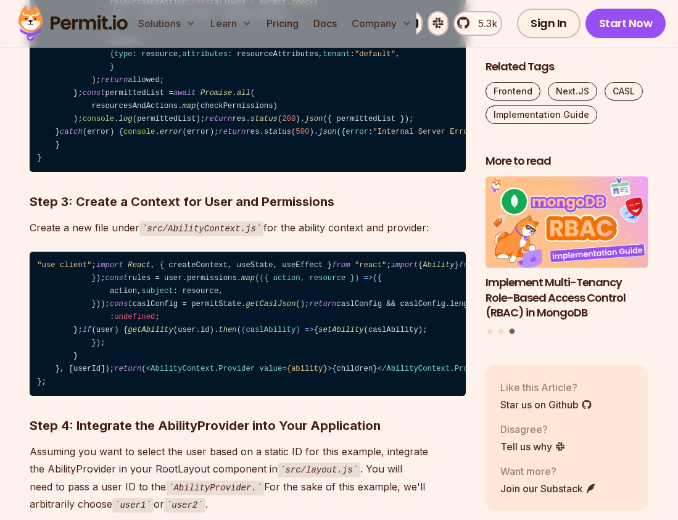 This screenshot has height=520, width=678. What do you see at coordinates (133, 505) in the screenshot?
I see `code: user1` at bounding box center [133, 505].